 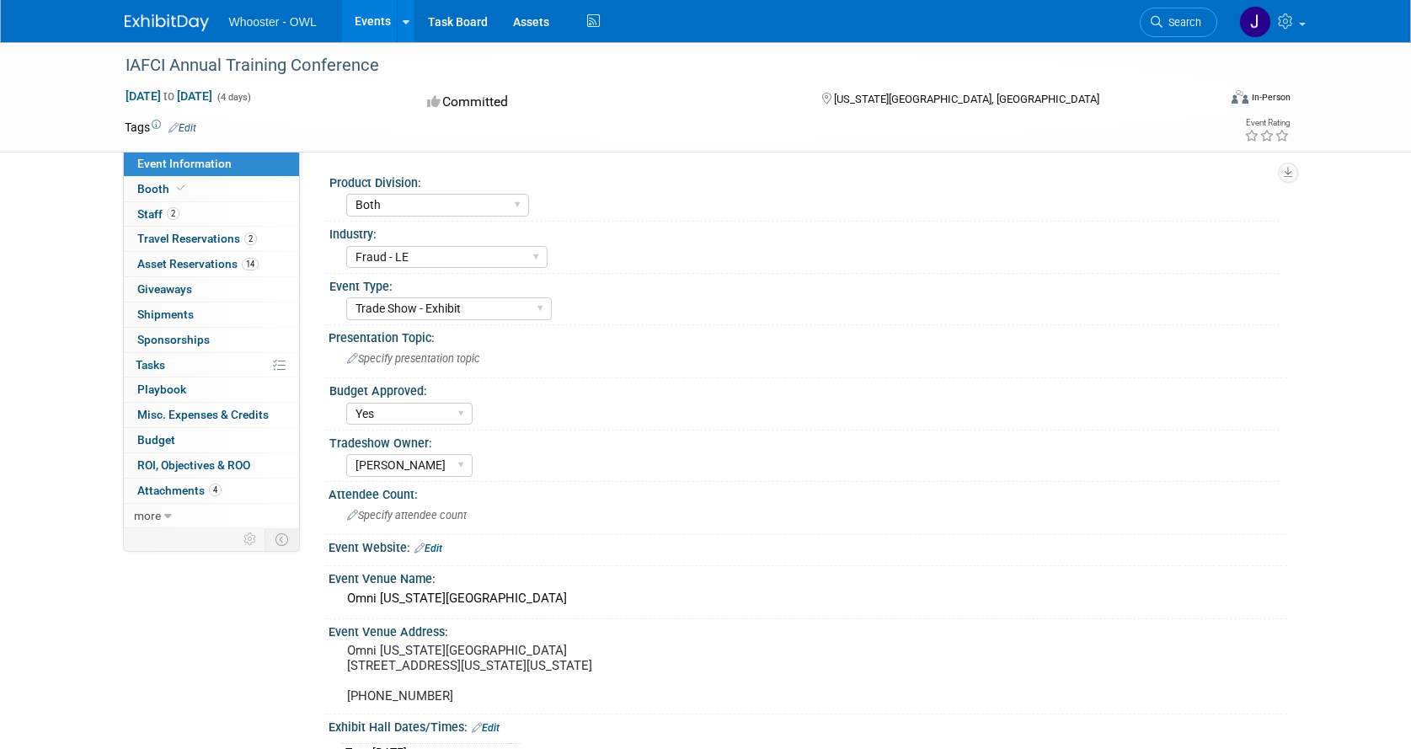 I want to click on img: John Holsinger, so click(x=1255, y=22).